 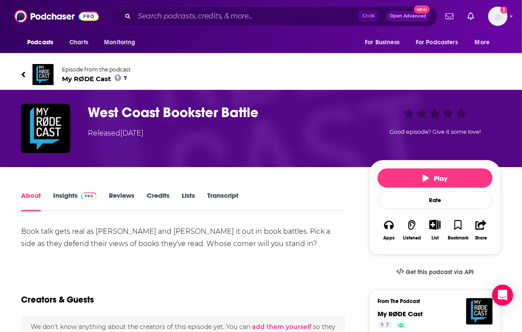 I want to click on button: Show profile menu, so click(x=498, y=16).